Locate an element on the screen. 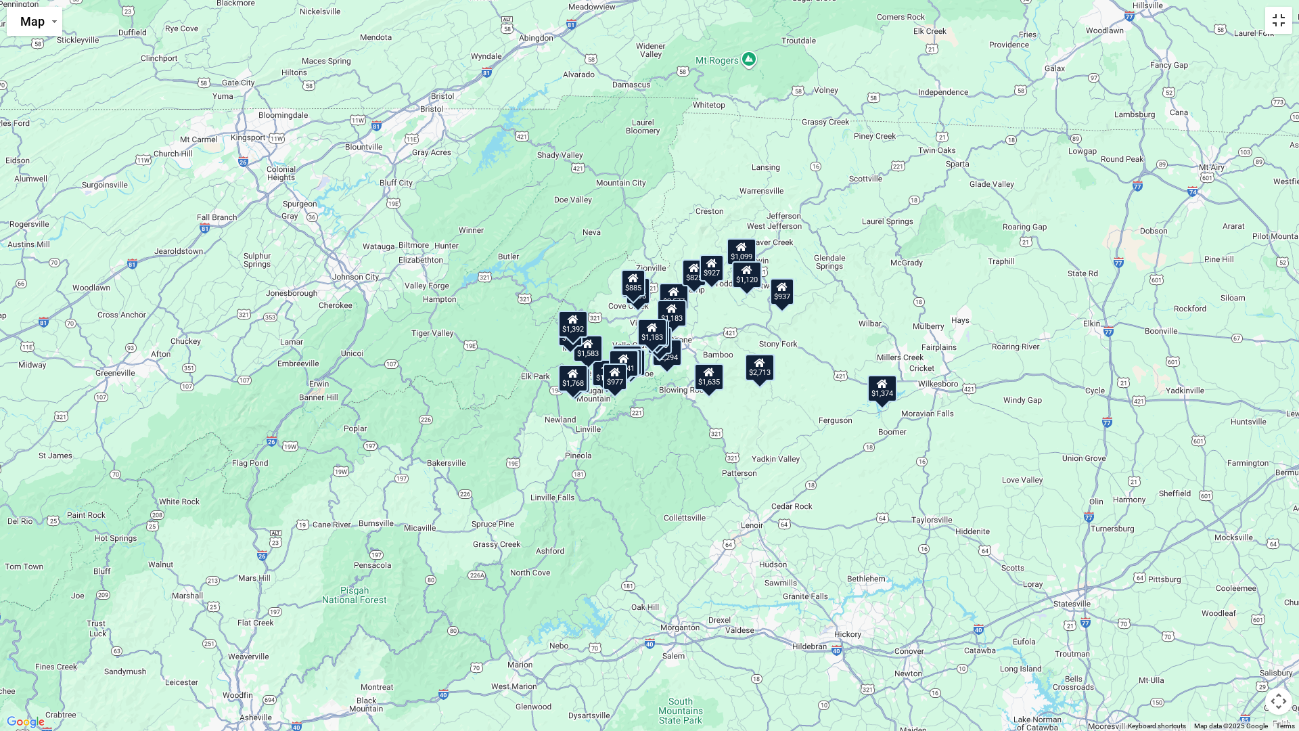 The image size is (1299, 731). button: Map camera controls is located at coordinates (1279, 701).